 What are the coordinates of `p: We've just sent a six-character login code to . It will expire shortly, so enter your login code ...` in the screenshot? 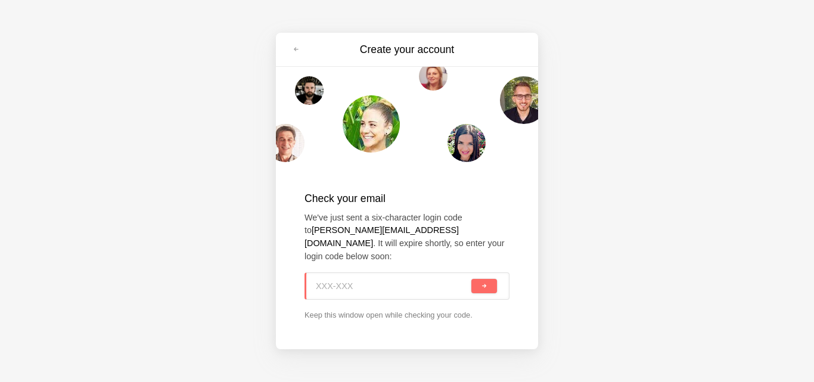 It's located at (407, 237).